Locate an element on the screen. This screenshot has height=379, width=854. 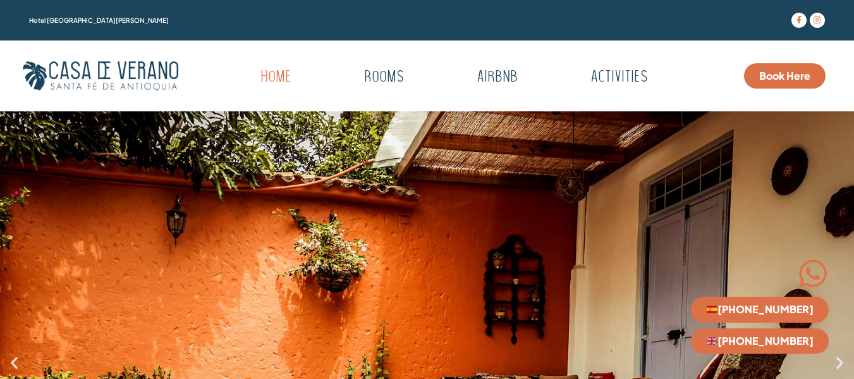
a: Activities is located at coordinates (619, 78).